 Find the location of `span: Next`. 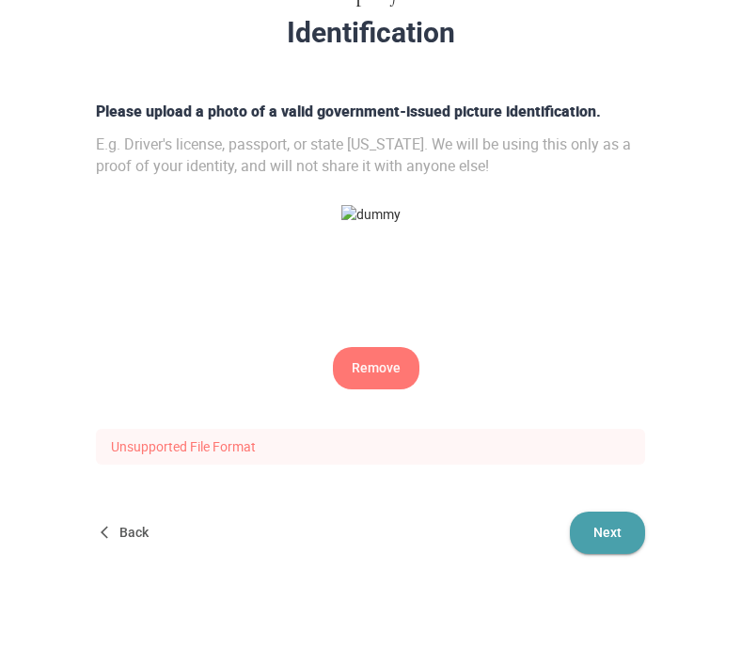

span: Next is located at coordinates (608, 532).